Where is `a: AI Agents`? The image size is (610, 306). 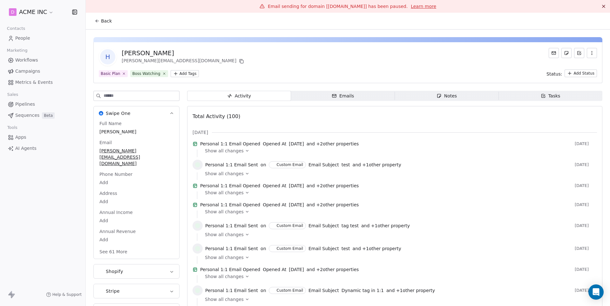 a: AI Agents is located at coordinates (43, 148).